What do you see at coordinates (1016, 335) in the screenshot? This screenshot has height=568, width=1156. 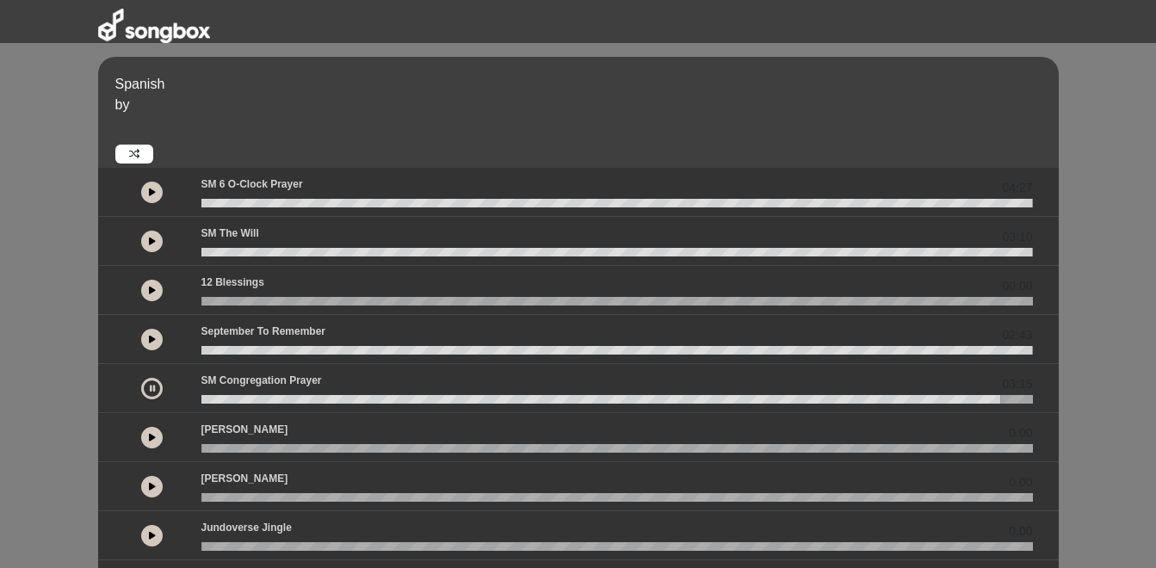 I see `span: 02:43` at bounding box center [1016, 335].